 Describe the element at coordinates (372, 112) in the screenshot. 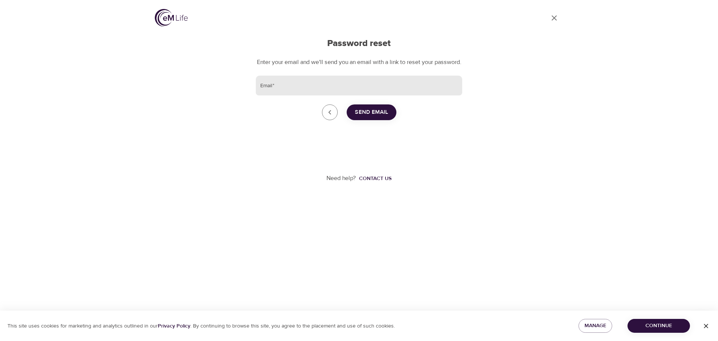

I see `span: Send Email` at that location.